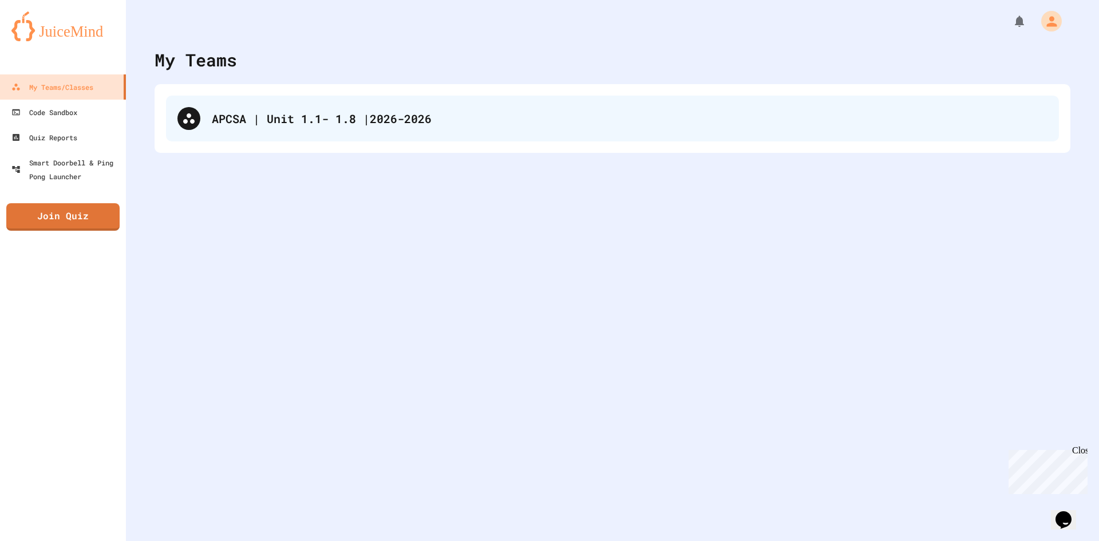 This screenshot has height=541, width=1099. Describe the element at coordinates (1010, 21) in the screenshot. I see `div: My Notifications` at that location.